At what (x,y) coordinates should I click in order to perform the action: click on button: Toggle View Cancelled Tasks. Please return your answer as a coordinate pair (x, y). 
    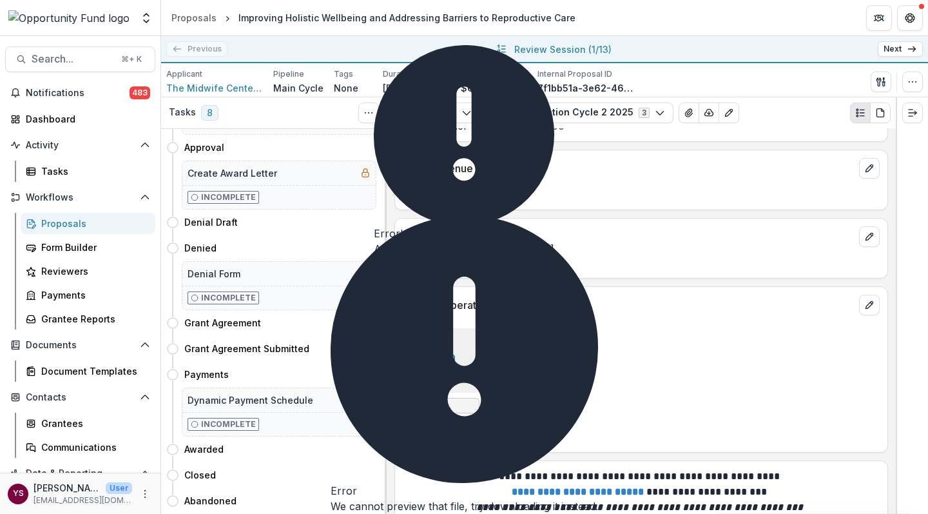
    Looking at the image, I should click on (369, 113).